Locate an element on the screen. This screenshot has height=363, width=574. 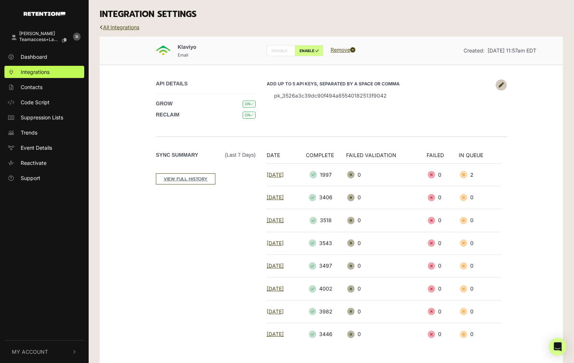
span: Integrations is located at coordinates (35, 72).